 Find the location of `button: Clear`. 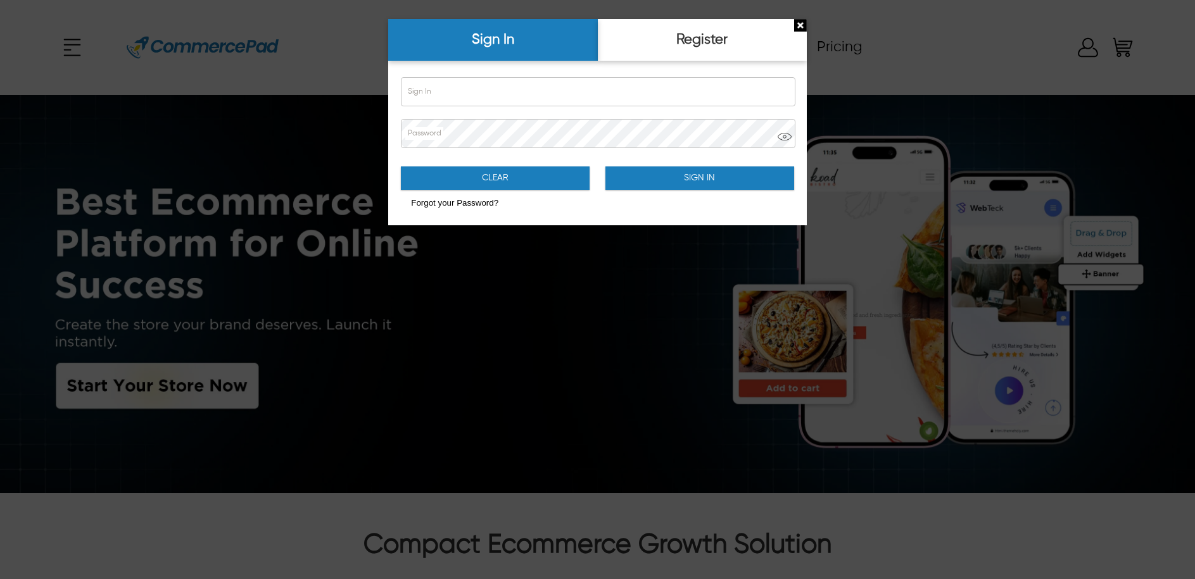

button: Clear is located at coordinates (495, 178).